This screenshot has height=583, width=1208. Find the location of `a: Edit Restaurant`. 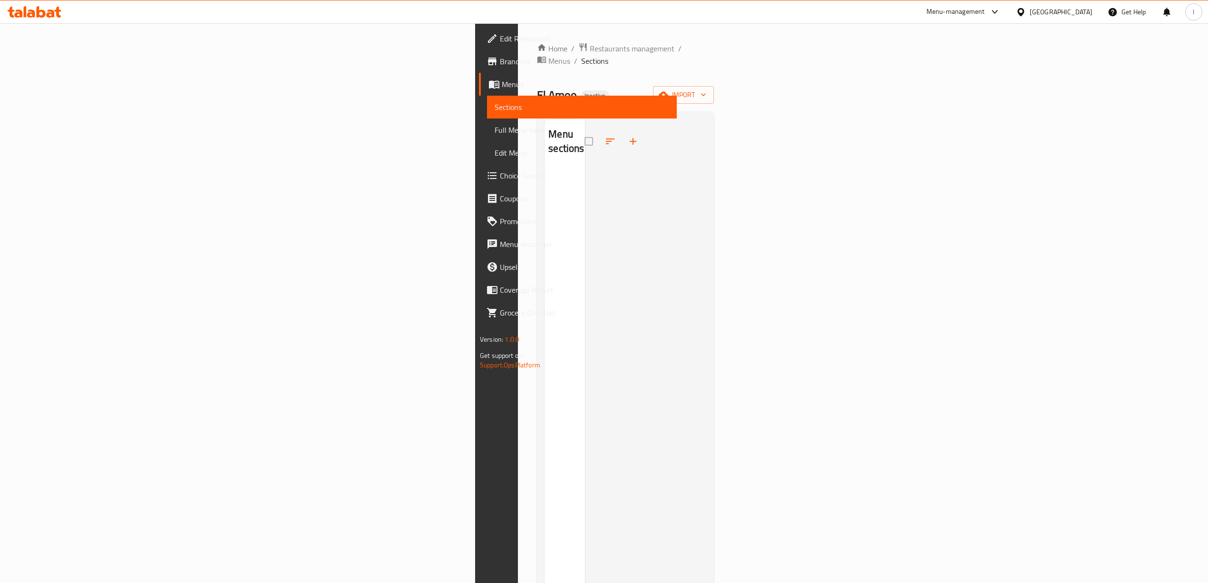

a: Edit Restaurant is located at coordinates (578, 39).